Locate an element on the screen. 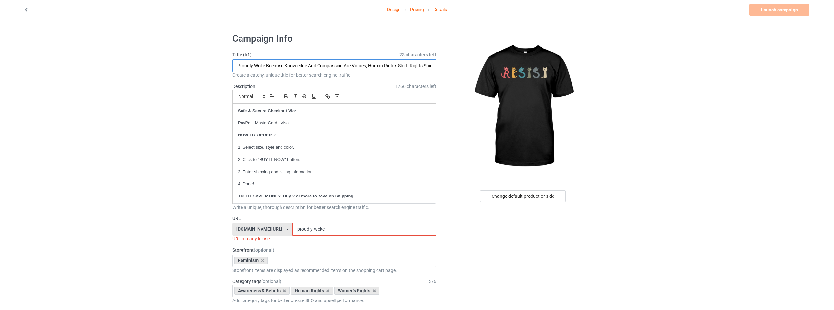 The height and width of the screenshot is (310, 834). div: URL already in use is located at coordinates (334, 239).